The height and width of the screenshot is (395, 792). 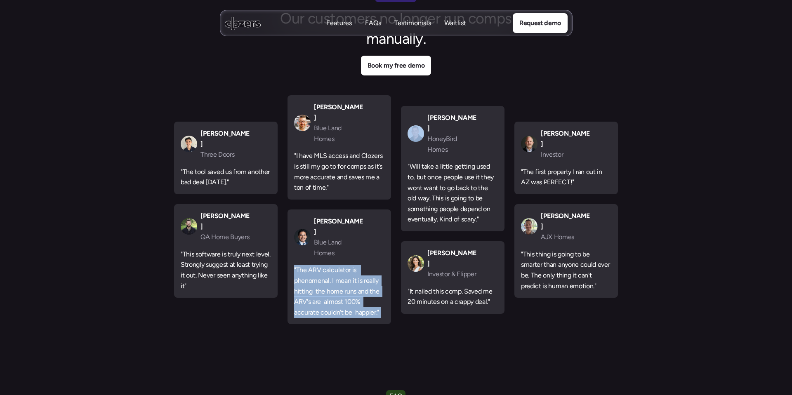 I want to click on p: AJX Homes, so click(x=566, y=237).